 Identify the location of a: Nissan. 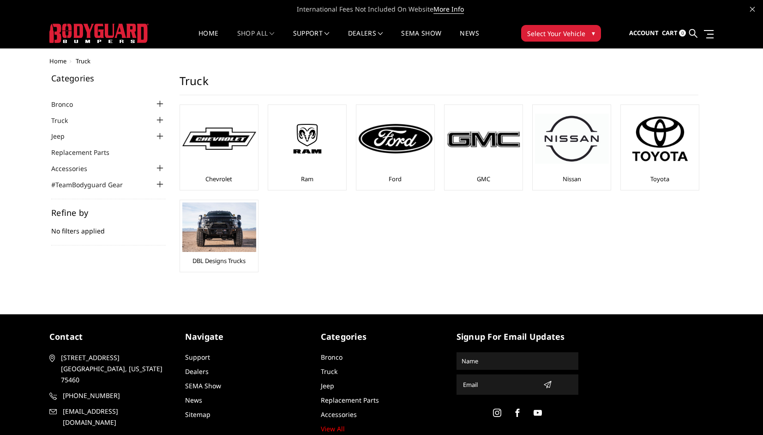
(572, 179).